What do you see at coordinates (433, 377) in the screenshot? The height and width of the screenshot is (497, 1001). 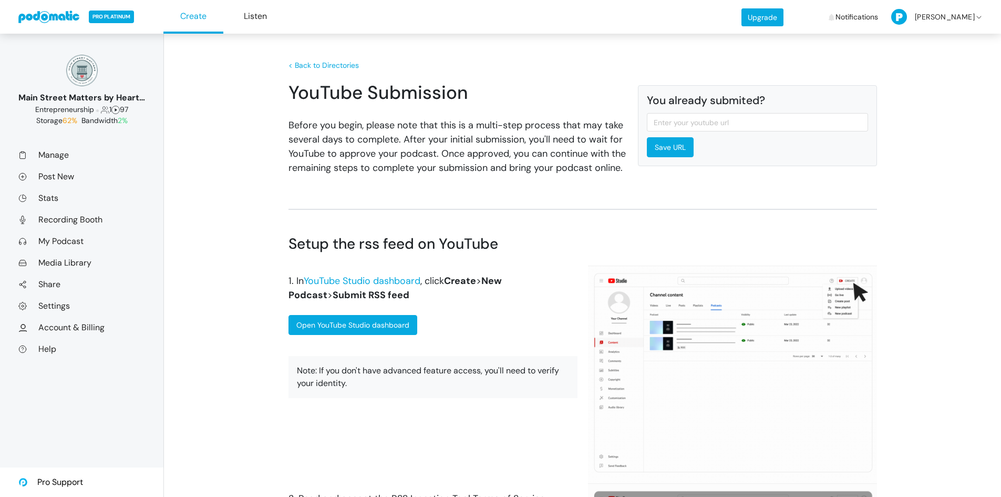 I see `div: Note: If you don't have advanced feature access, you'll need to verify your identity.` at bounding box center [433, 377].